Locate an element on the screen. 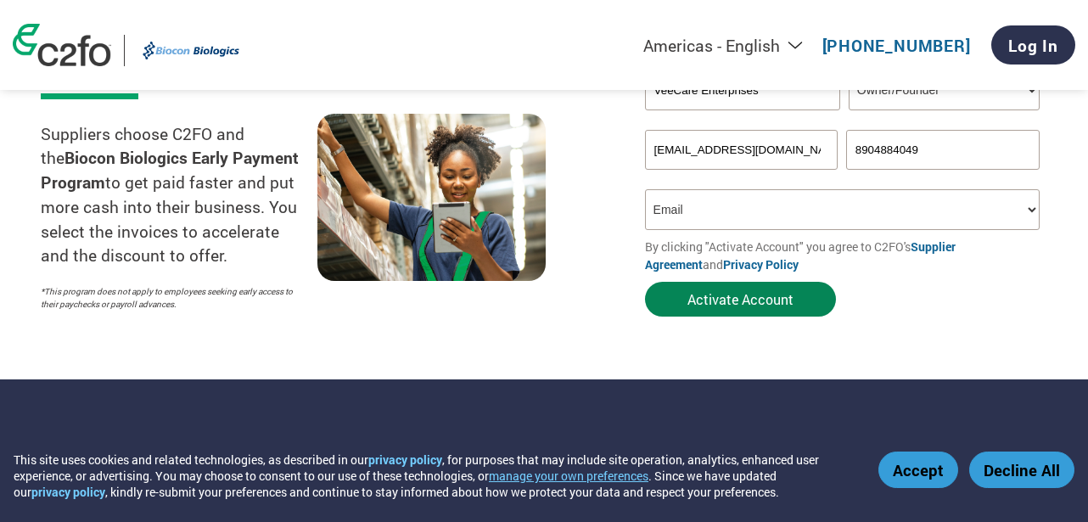  img: supply chain worker is located at coordinates (431, 197).